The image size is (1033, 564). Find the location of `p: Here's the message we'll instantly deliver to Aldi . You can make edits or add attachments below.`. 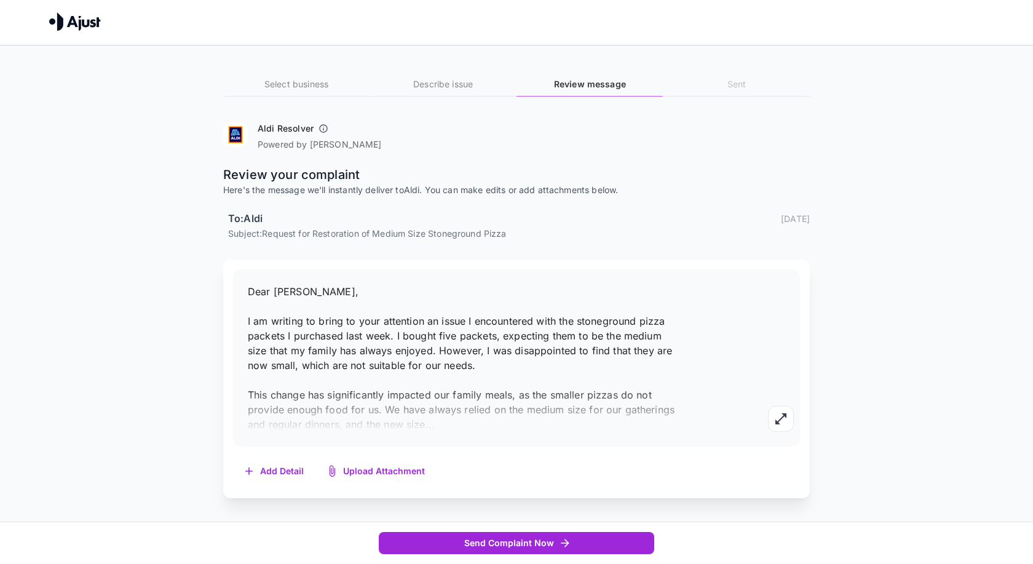

p: Here's the message we'll instantly deliver to Aldi . You can make edits or add attachments below. is located at coordinates (517, 190).